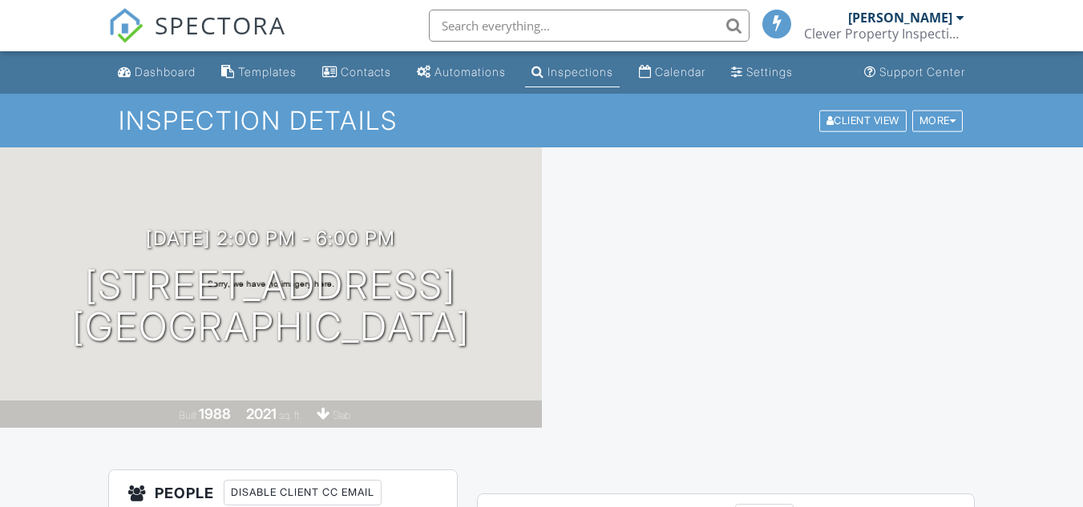 The image size is (1083, 507). What do you see at coordinates (864, 119) in the screenshot?
I see `a: Client View` at bounding box center [864, 119].